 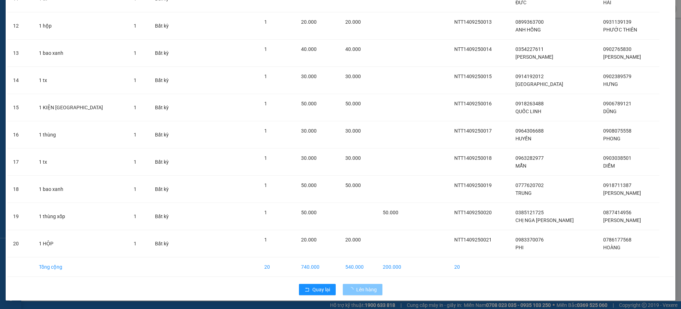 I want to click on span: rollback, so click(x=307, y=290).